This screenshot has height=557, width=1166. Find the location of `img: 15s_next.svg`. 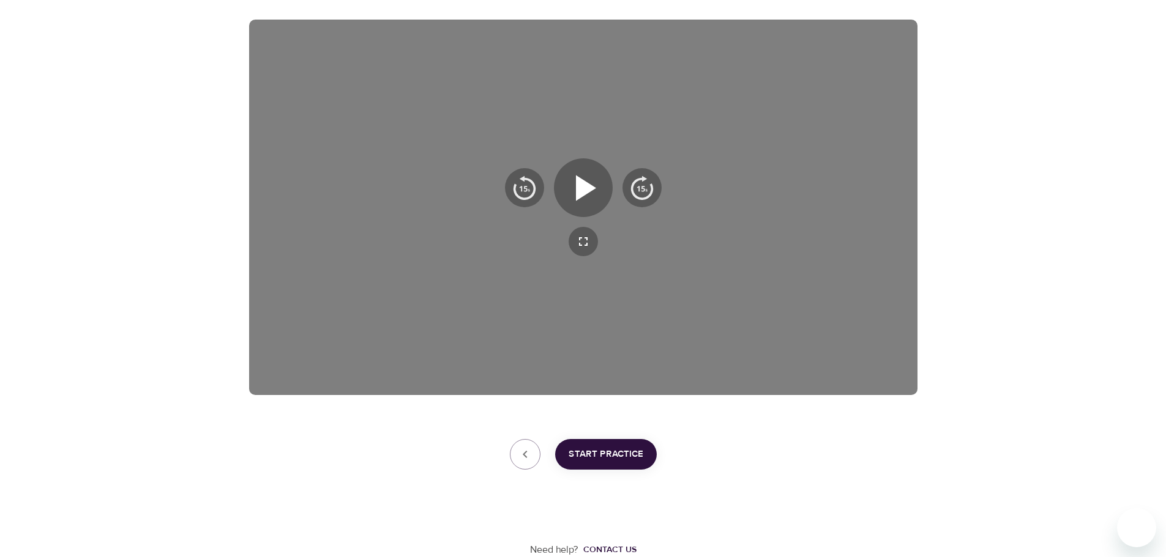

img: 15s_next.svg is located at coordinates (642, 188).